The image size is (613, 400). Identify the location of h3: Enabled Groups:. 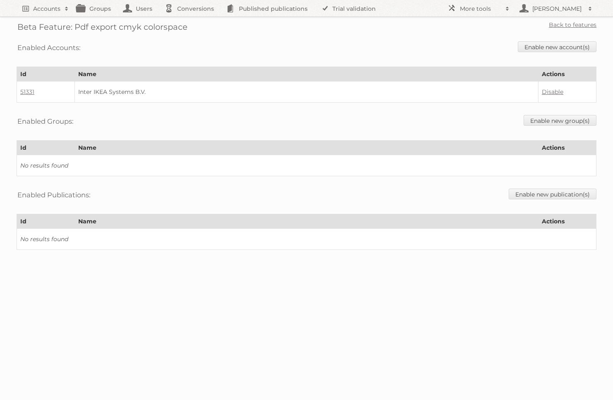
(45, 121).